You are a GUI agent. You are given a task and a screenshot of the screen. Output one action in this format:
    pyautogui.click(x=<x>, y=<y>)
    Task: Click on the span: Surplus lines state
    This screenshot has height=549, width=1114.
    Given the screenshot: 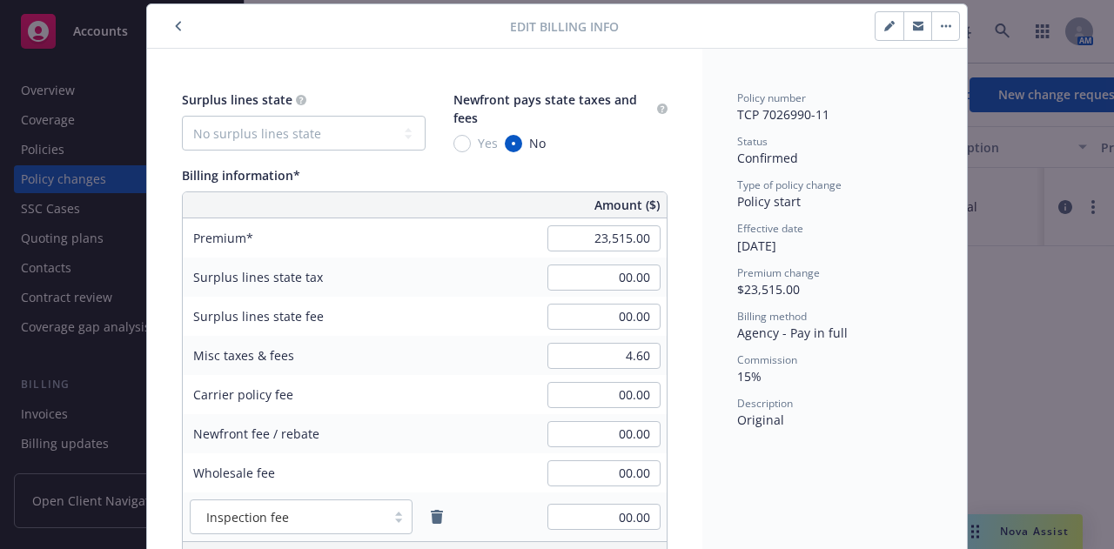 What is the action you would take?
    pyautogui.click(x=237, y=99)
    